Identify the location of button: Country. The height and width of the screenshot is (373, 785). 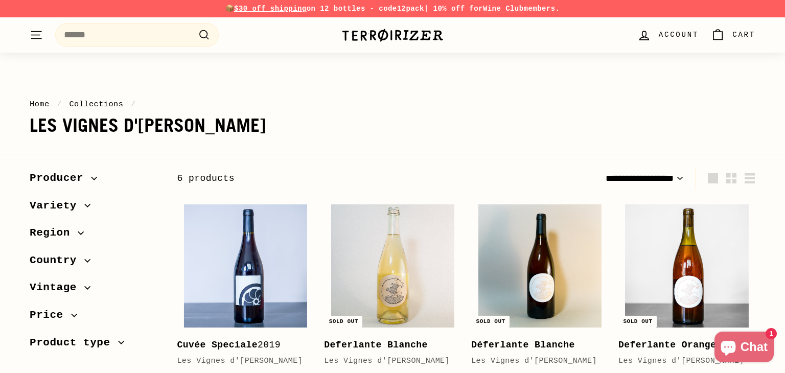
(95, 263).